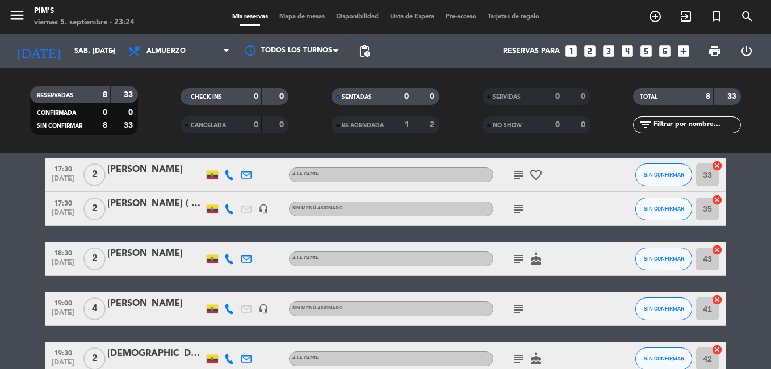 This screenshot has height=369, width=771. Describe the element at coordinates (84, 23) in the screenshot. I see `div: viernes 5. septiembre - 23:24` at that location.